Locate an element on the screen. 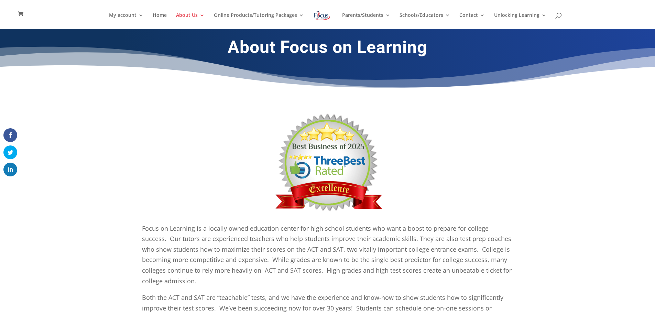  a: Contact is located at coordinates (472, 21).